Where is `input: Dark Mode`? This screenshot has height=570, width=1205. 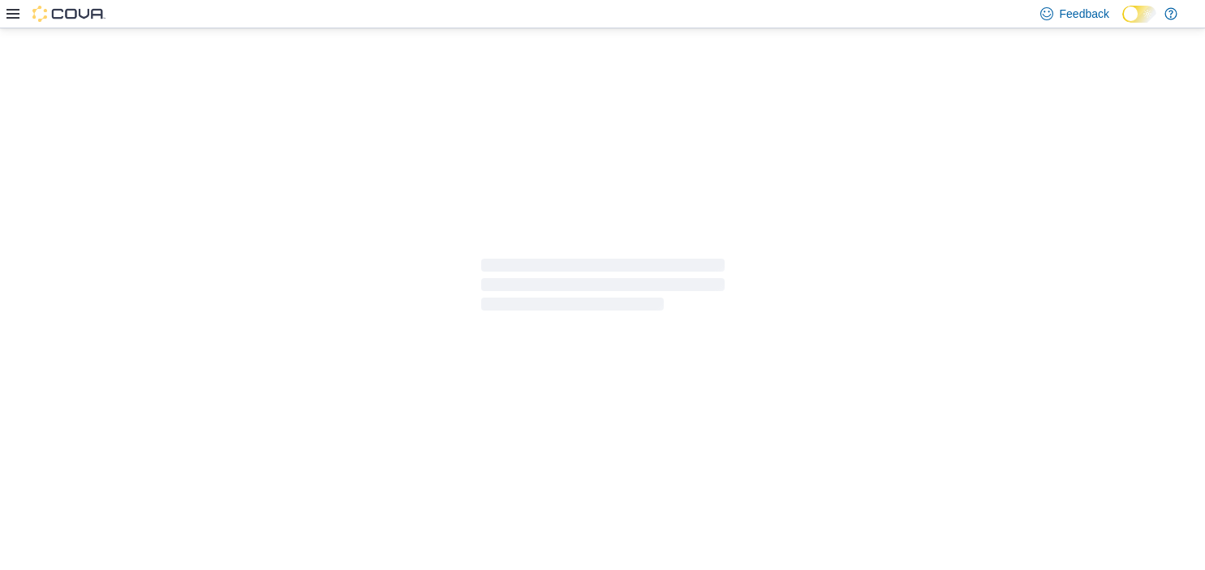 input: Dark Mode is located at coordinates (1139, 14).